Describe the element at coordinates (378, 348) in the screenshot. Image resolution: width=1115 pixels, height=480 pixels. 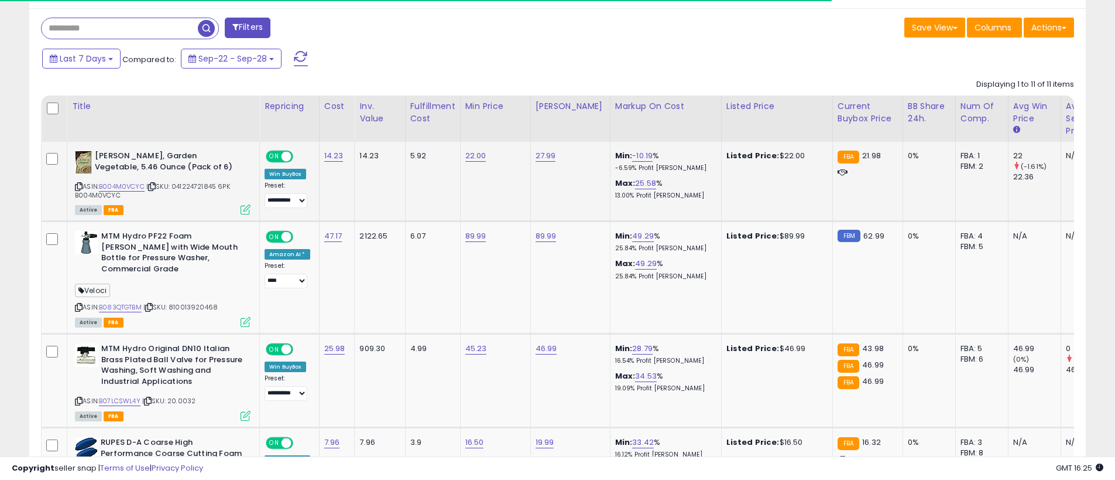
I see `div: 909.30` at that location.